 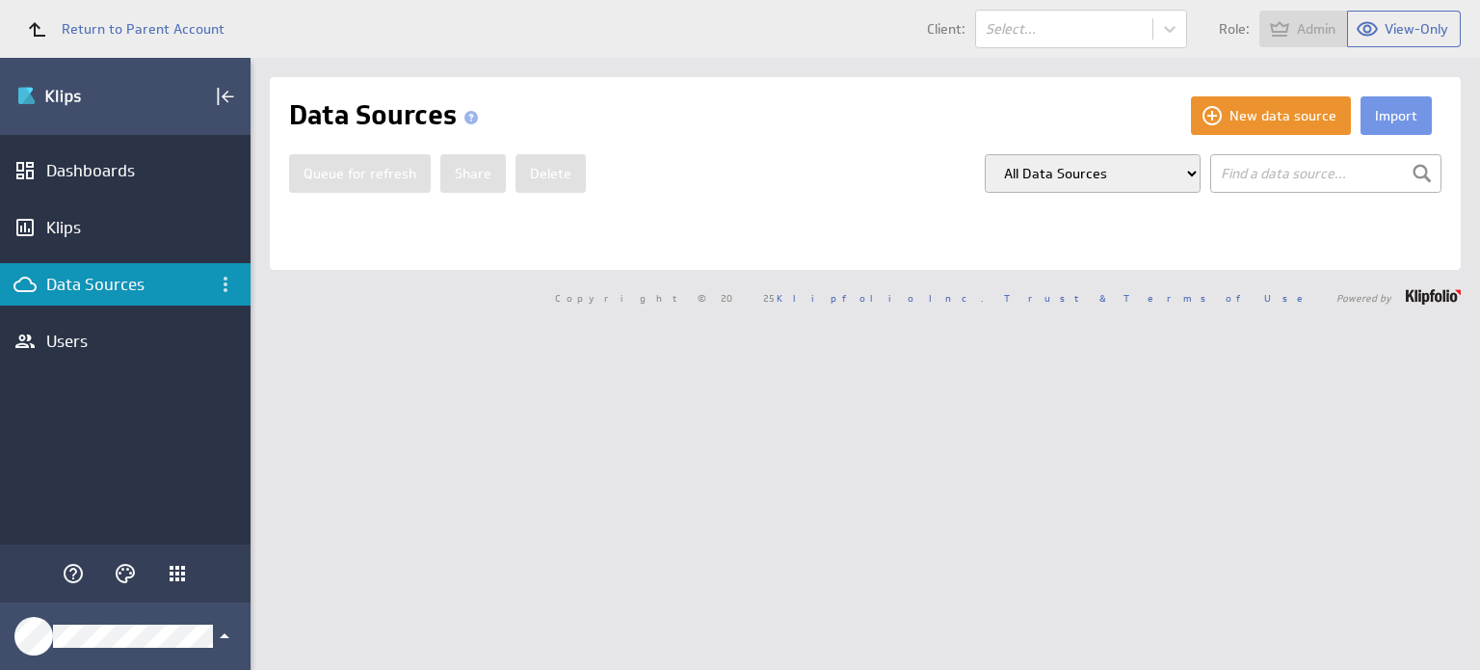 What do you see at coordinates (84, 96) in the screenshot?
I see `img: Klipfolio klips logo` at bounding box center [84, 96].